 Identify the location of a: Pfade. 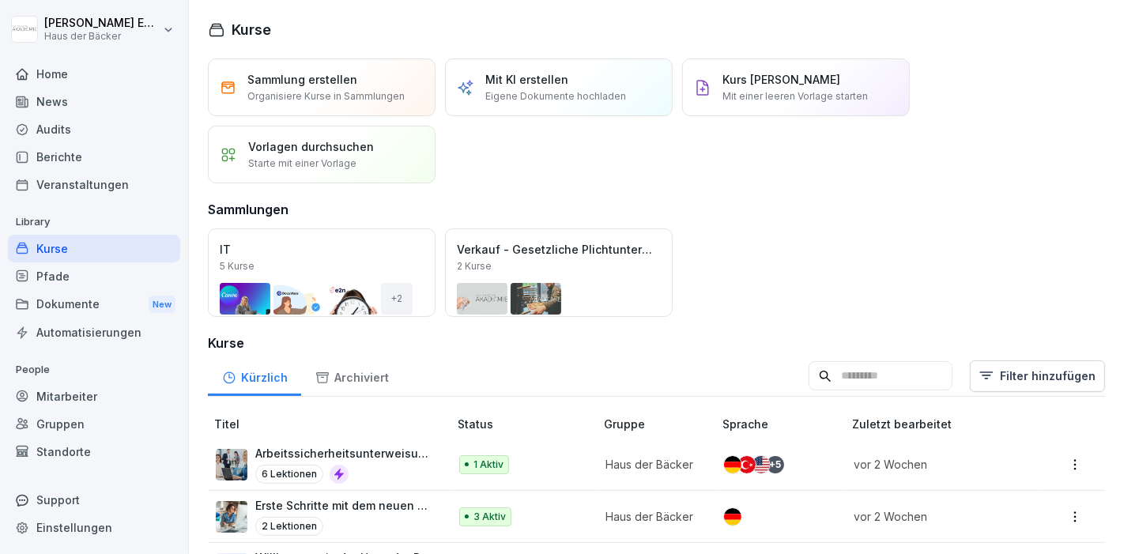
(94, 276).